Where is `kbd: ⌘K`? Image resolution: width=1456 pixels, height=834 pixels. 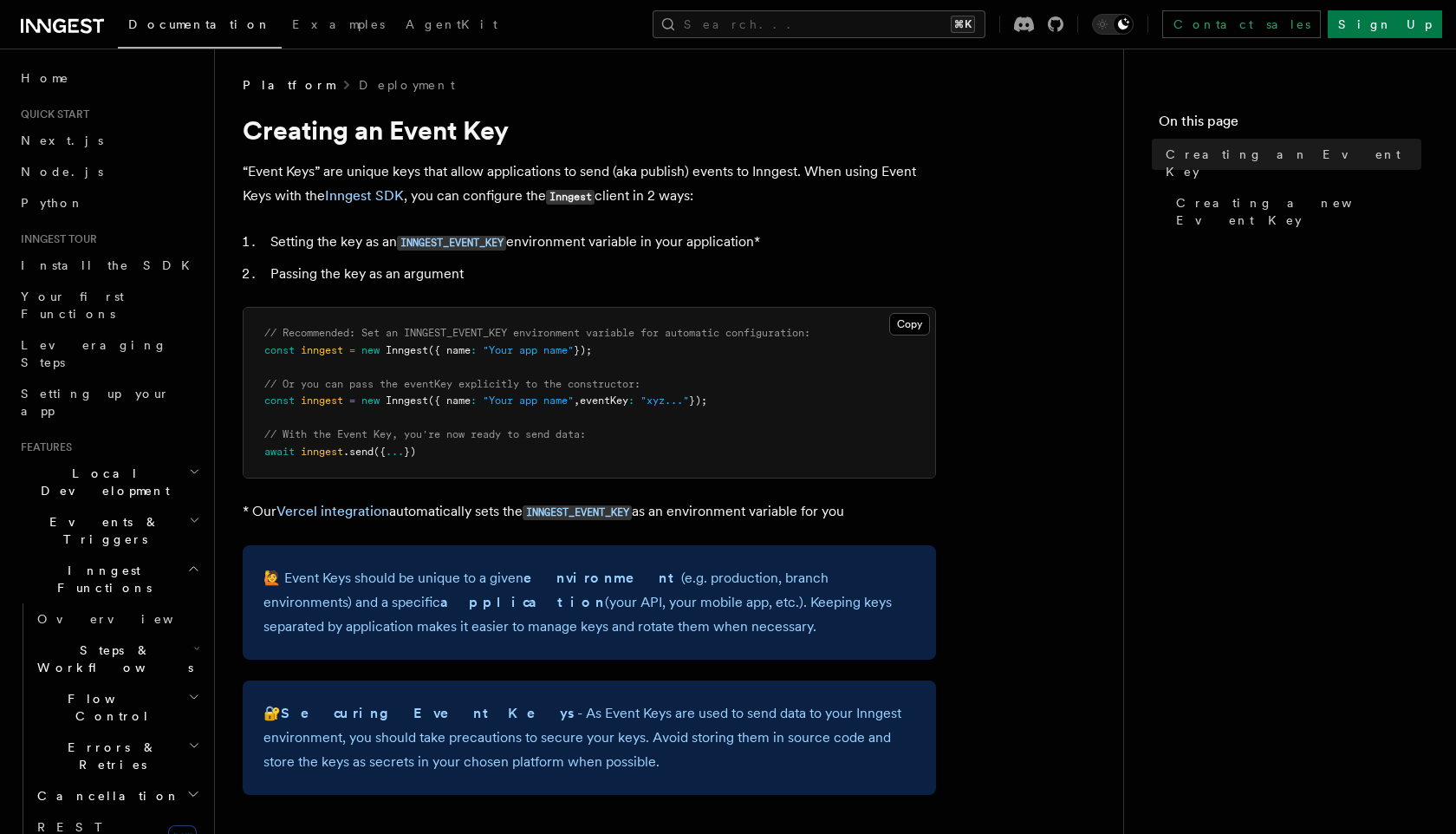 kbd: ⌘K is located at coordinates (963, 24).